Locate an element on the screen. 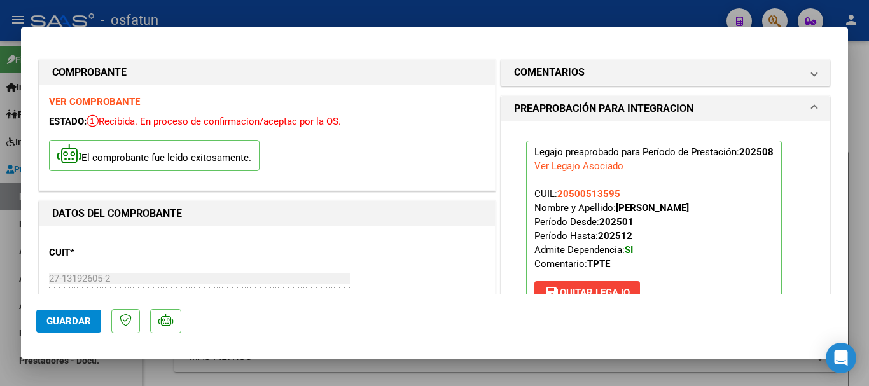 Image resolution: width=869 pixels, height=386 pixels. div: Open Intercom Messenger is located at coordinates (841, 358).